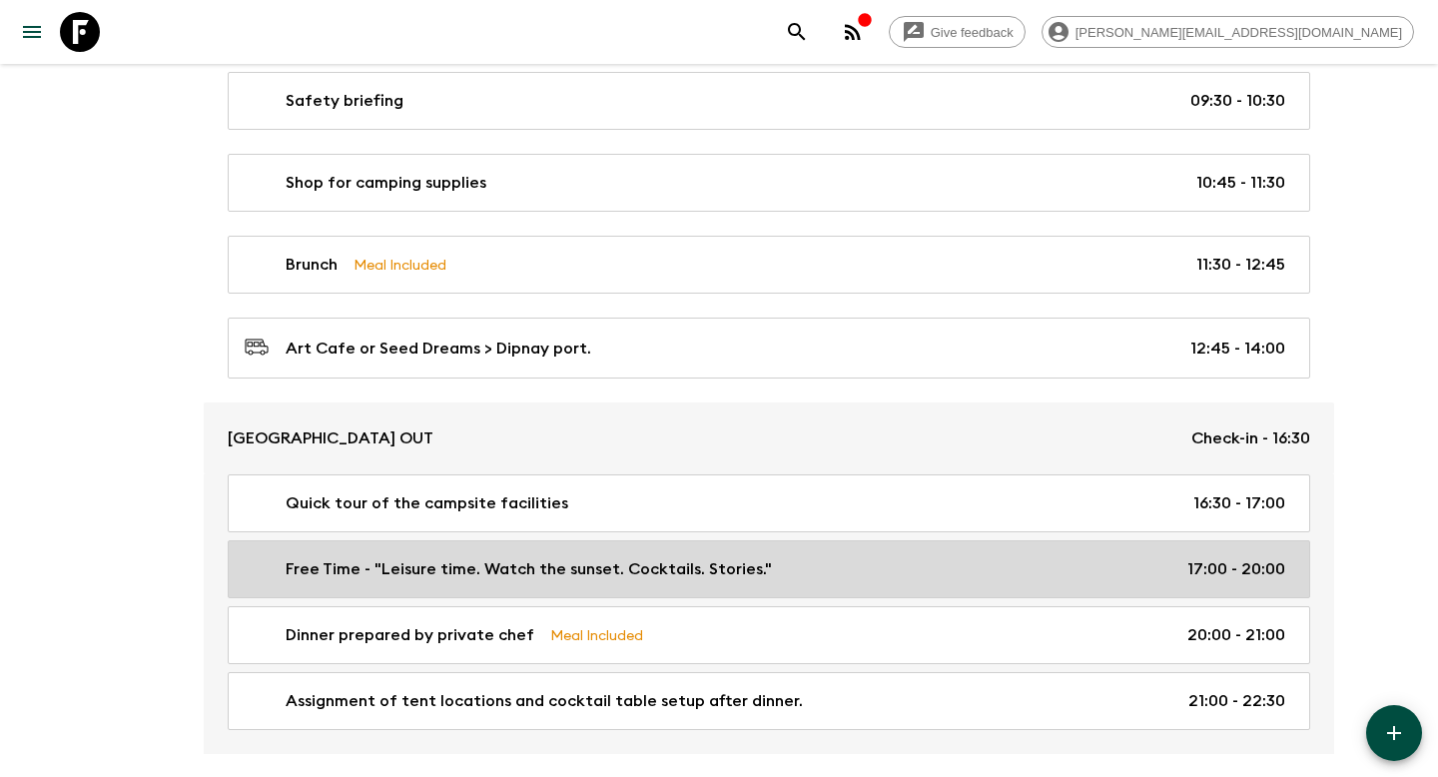 This screenshot has width=1438, height=777. What do you see at coordinates (1240, 265) in the screenshot?
I see `p: 11:30 - 12:45` at bounding box center [1240, 265].